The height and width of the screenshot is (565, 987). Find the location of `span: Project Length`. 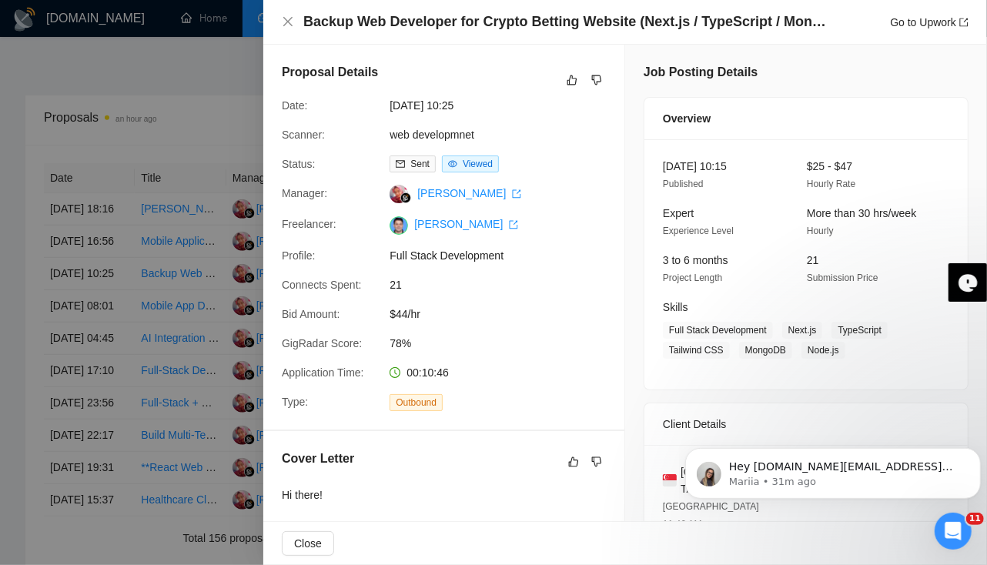

span: Project Length is located at coordinates (692, 278).